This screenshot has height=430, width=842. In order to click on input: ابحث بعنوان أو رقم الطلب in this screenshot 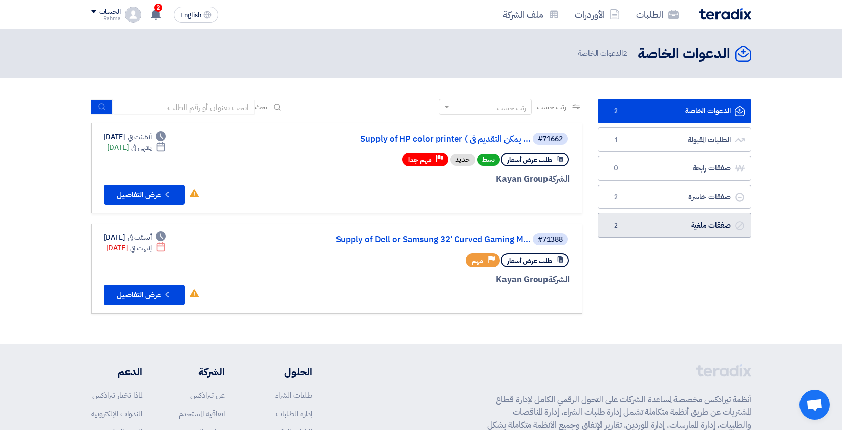, I will do `click(184, 107)`.